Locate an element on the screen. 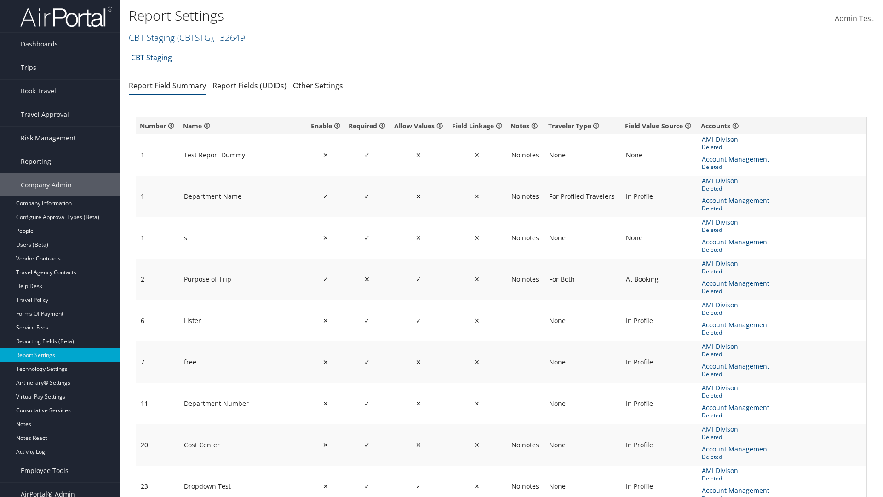  span: Dashboards is located at coordinates (39, 44).